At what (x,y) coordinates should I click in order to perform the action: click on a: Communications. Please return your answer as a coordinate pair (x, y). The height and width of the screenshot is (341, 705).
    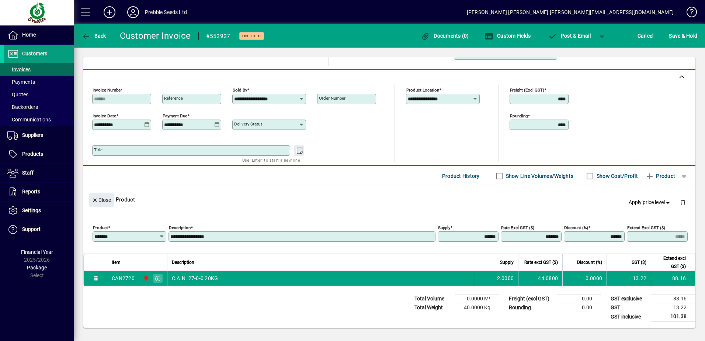
    Looking at the image, I should click on (39, 119).